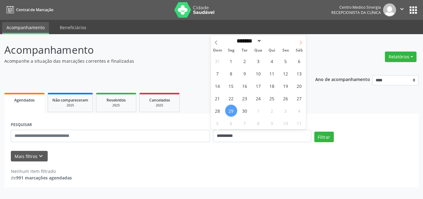 The width and height of the screenshot is (423, 199). Describe the element at coordinates (218, 110) in the screenshot. I see `span: Setembro 28, 2025` at that location.